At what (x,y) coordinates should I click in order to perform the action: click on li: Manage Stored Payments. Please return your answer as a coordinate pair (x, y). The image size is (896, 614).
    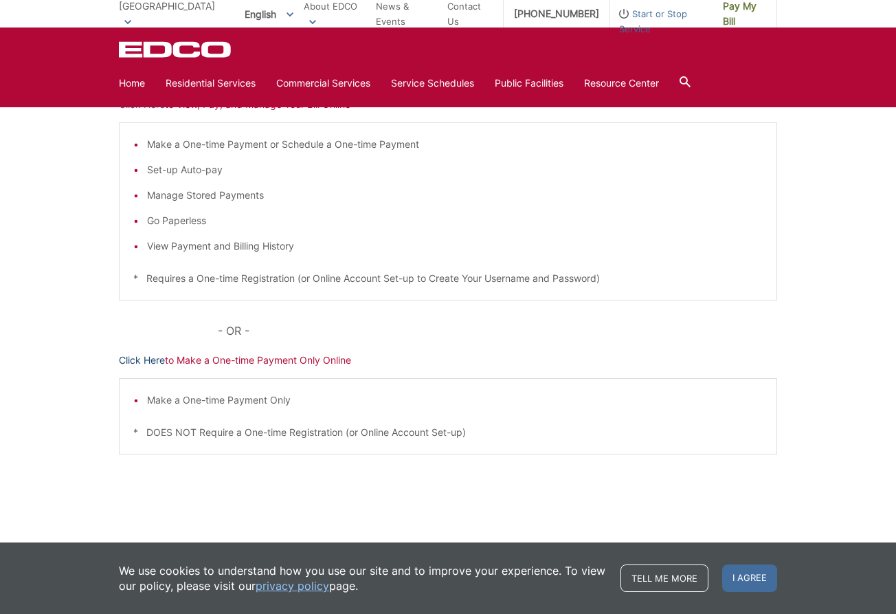
    Looking at the image, I should click on (455, 195).